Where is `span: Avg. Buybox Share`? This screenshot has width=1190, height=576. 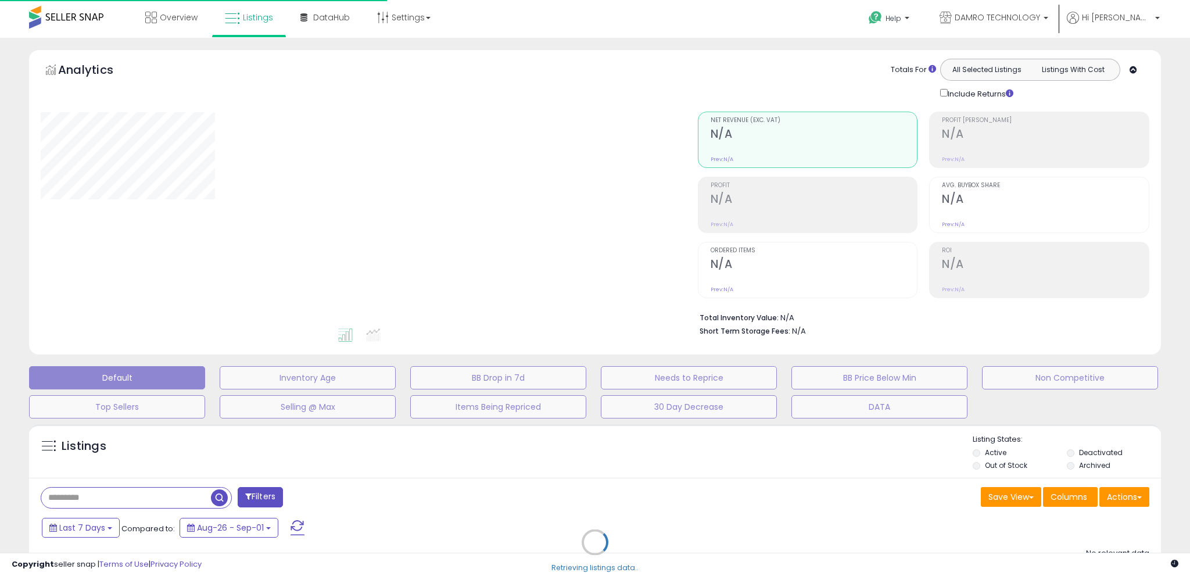
span: Avg. Buybox Share is located at coordinates (1045, 185).